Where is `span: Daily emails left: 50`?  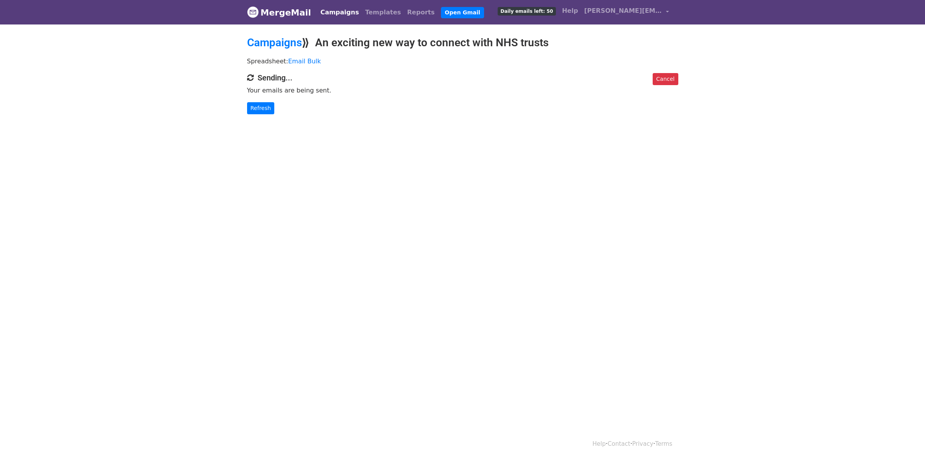
span: Daily emails left: 50 is located at coordinates (526, 11).